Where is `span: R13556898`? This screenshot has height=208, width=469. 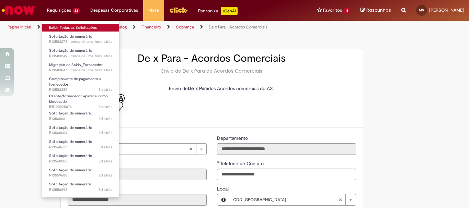 span: R13556898 is located at coordinates (81, 190).